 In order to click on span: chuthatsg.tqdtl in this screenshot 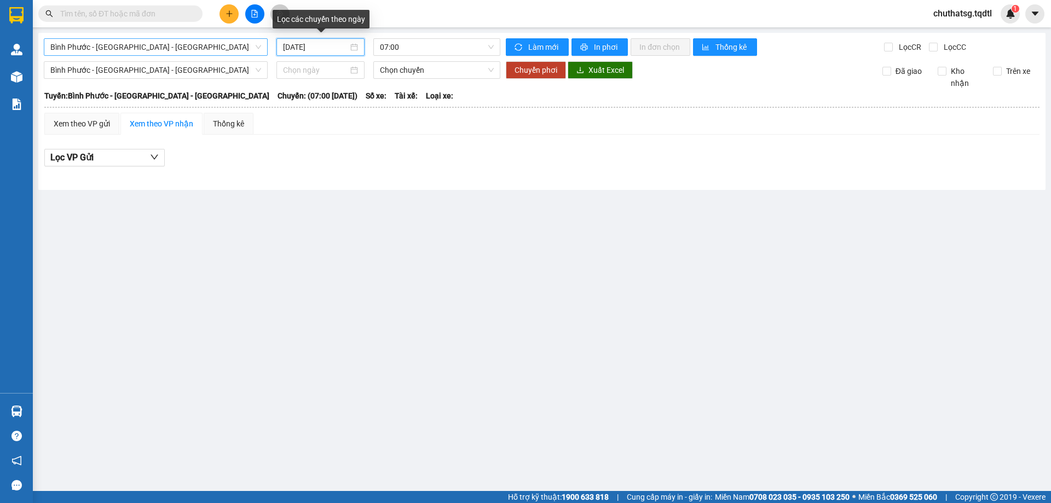, I will do `click(962, 13)`.